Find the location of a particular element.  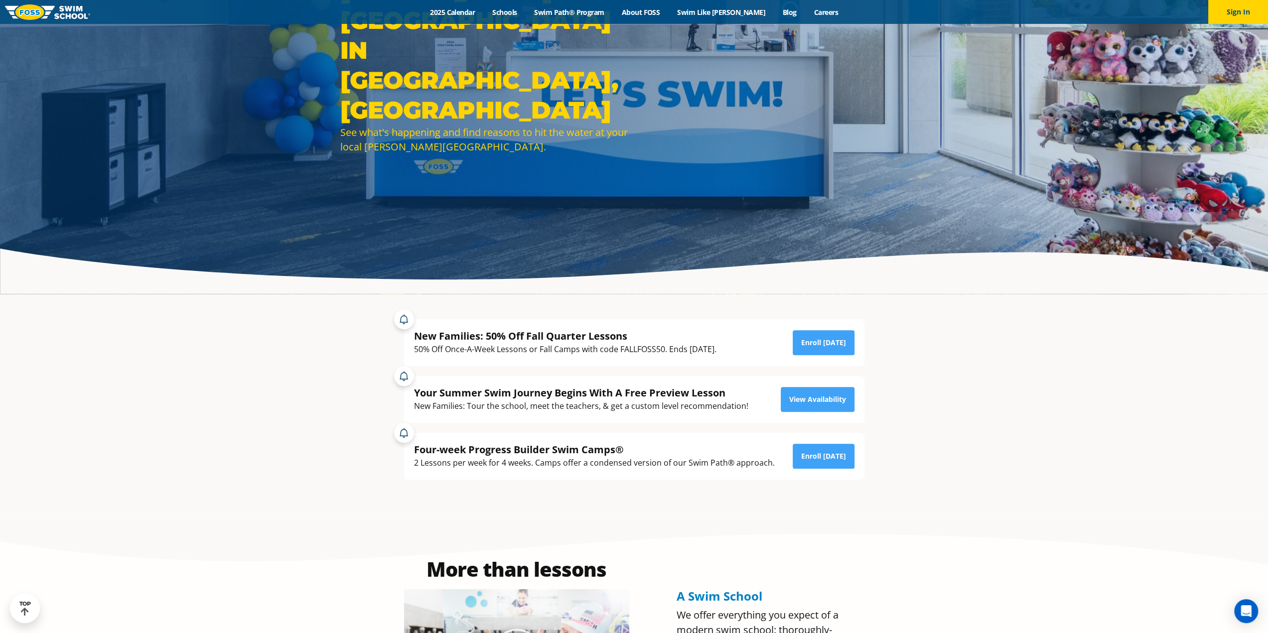

a: Blog is located at coordinates (789, 12).